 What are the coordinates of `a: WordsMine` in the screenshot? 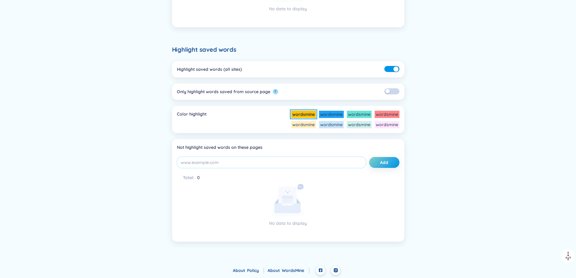 It's located at (295, 270).